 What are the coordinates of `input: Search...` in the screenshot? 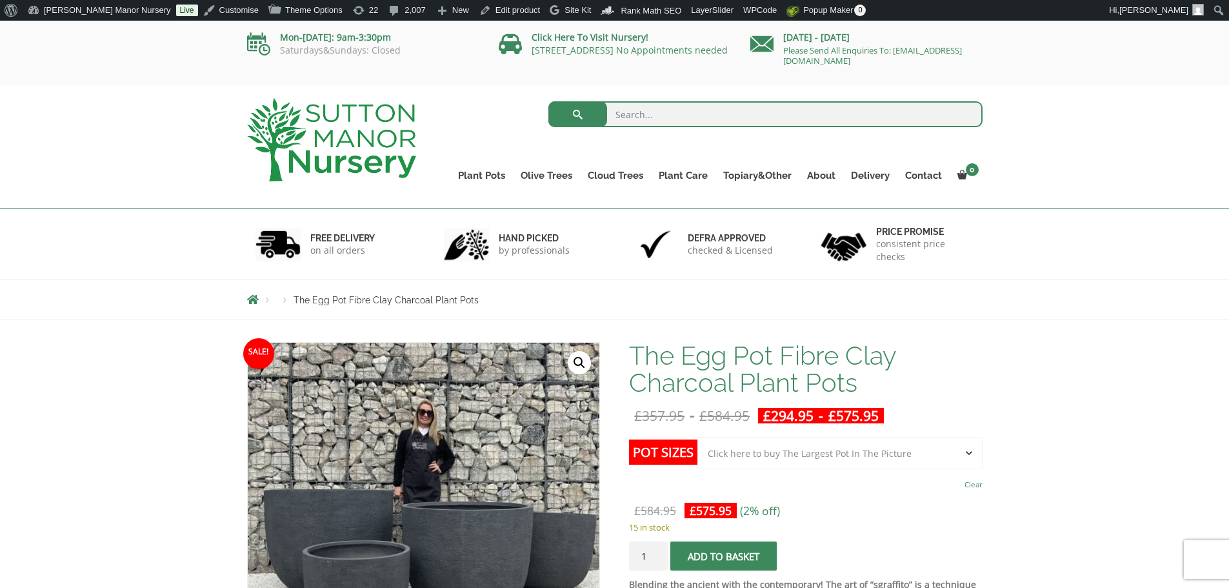 It's located at (765, 114).